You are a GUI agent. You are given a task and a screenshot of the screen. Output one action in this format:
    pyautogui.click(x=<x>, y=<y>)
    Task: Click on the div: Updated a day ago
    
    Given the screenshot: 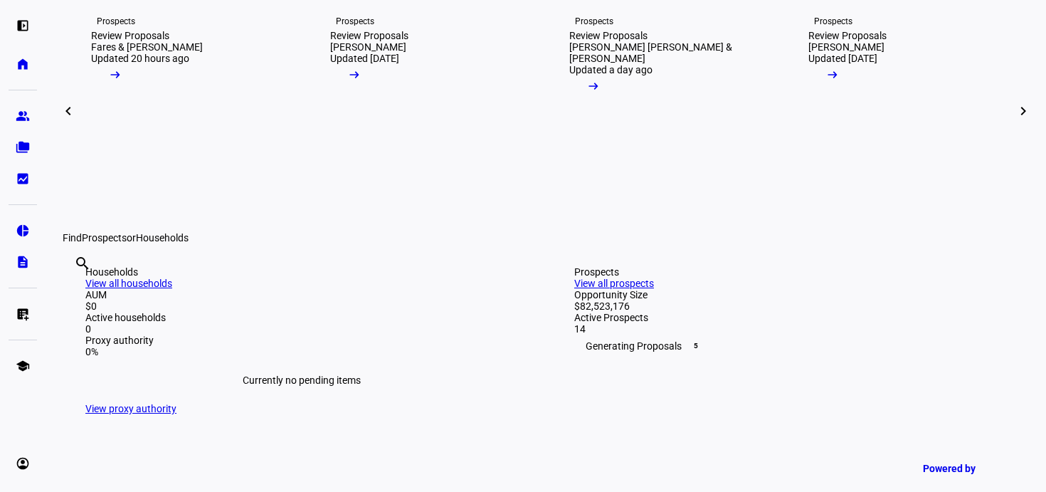 What is the action you would take?
    pyautogui.click(x=610, y=70)
    